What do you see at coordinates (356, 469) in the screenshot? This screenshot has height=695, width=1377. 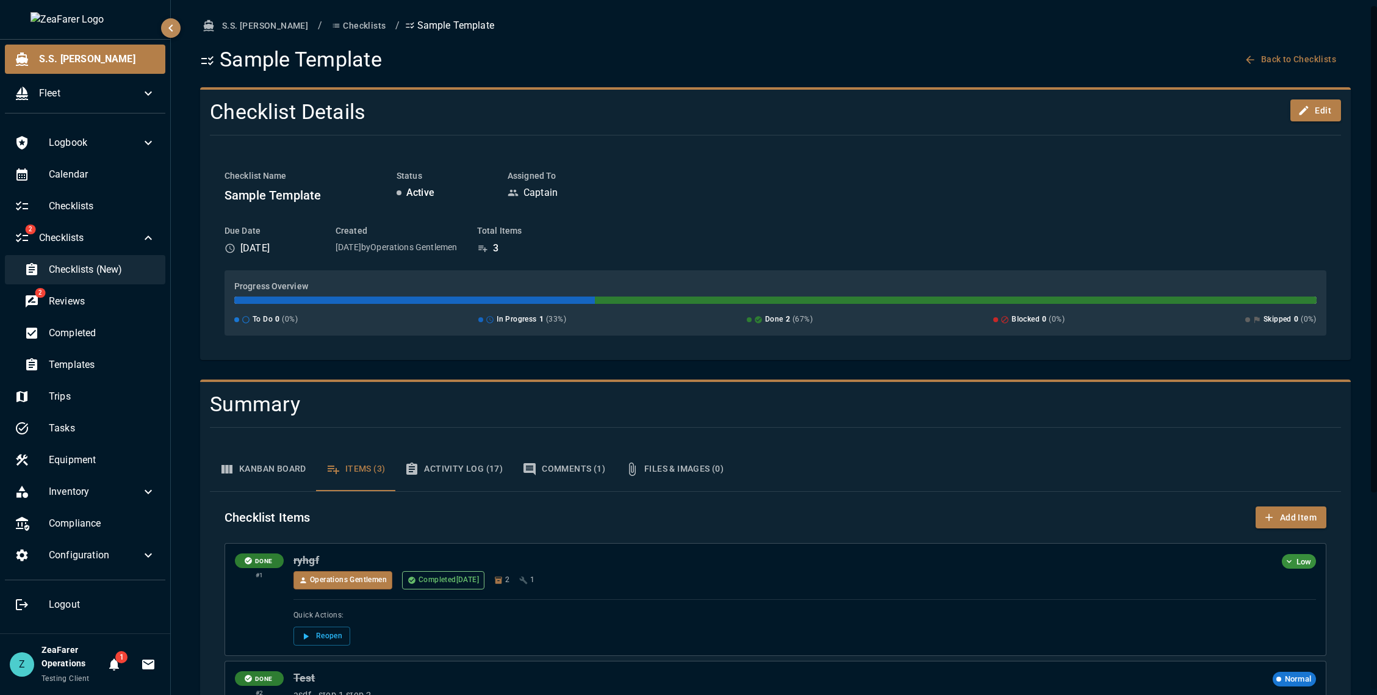 I see `button: Items (3)` at bounding box center [356, 469].